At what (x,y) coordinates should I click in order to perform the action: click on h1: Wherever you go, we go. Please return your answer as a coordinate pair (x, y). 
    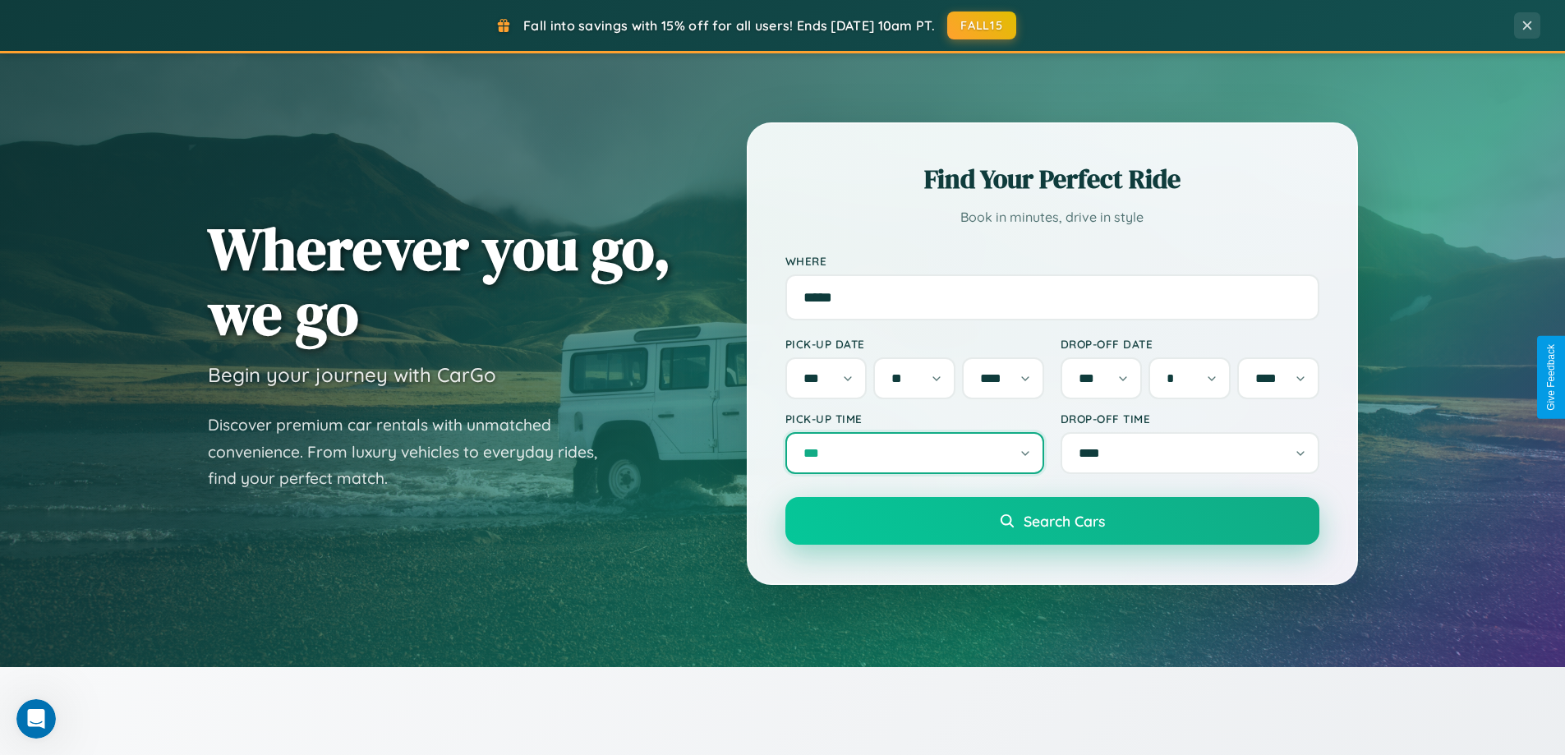
    Looking at the image, I should click on (440, 281).